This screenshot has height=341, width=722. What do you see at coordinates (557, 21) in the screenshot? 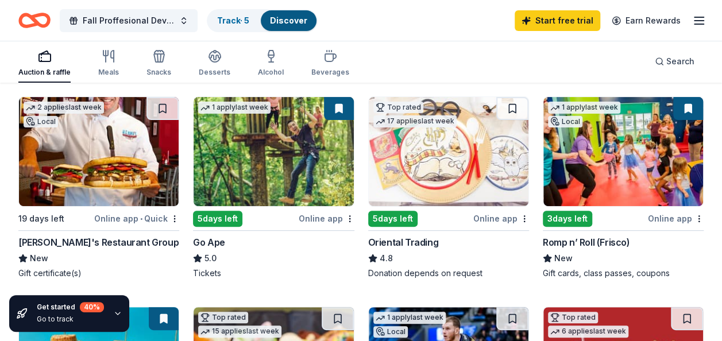
I see `a: Start free trial` at bounding box center [557, 21].